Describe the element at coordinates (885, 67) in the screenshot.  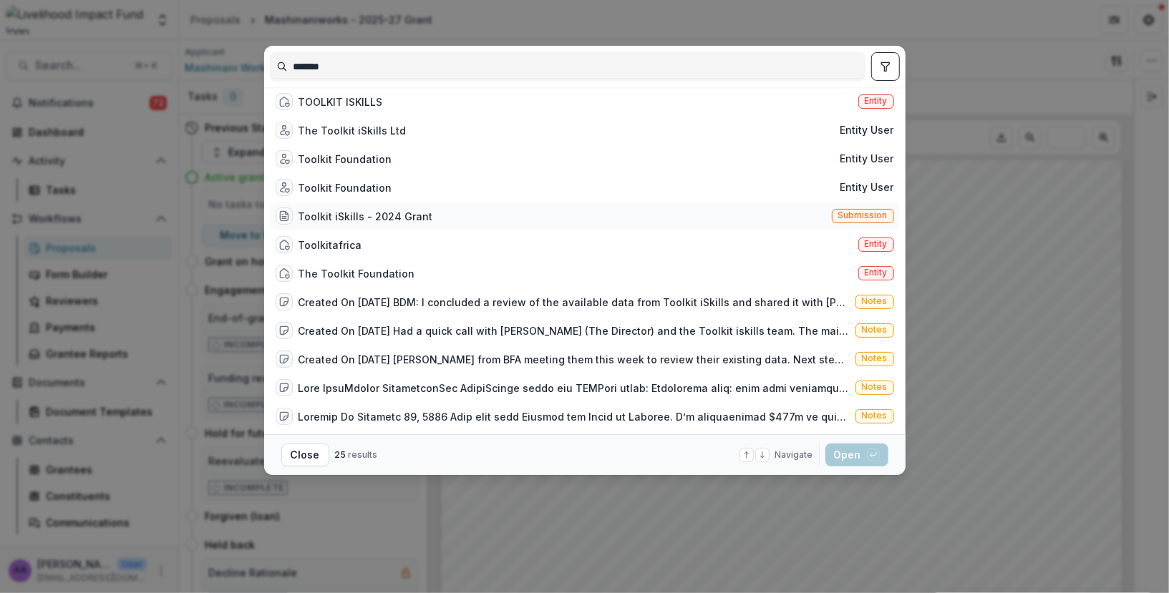
I see `button: toggle filters` at that location.